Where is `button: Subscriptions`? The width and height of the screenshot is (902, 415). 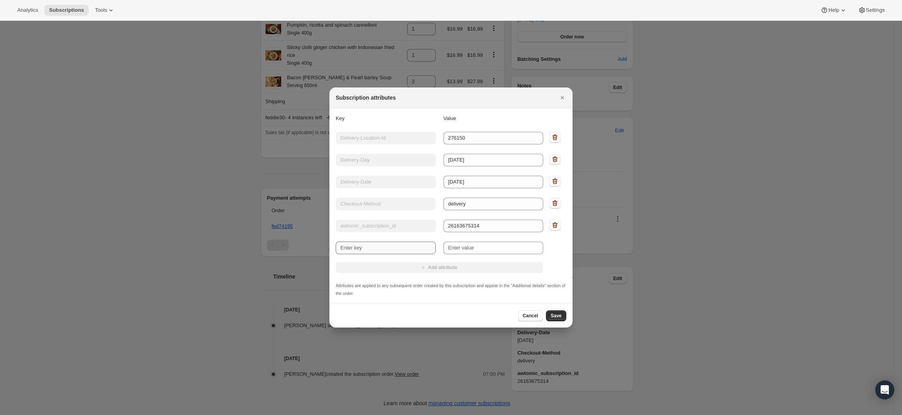 button: Subscriptions is located at coordinates (66, 10).